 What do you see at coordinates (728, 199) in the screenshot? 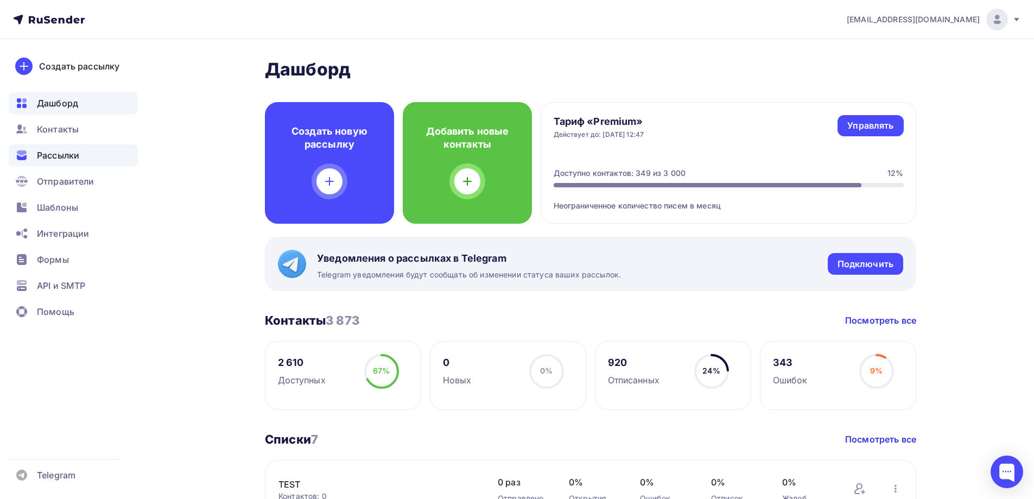
I see `div: Неограниченное количество писем в месяц` at bounding box center [728, 199].